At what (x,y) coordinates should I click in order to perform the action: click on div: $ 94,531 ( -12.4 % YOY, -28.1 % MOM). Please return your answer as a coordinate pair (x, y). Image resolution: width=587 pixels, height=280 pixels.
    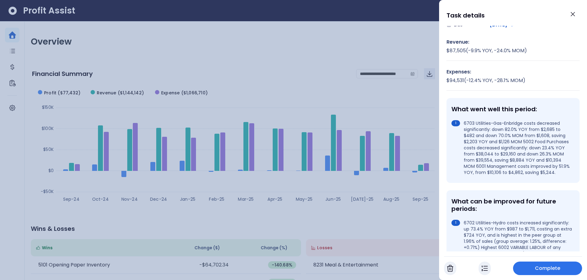
    Looking at the image, I should click on (513, 81).